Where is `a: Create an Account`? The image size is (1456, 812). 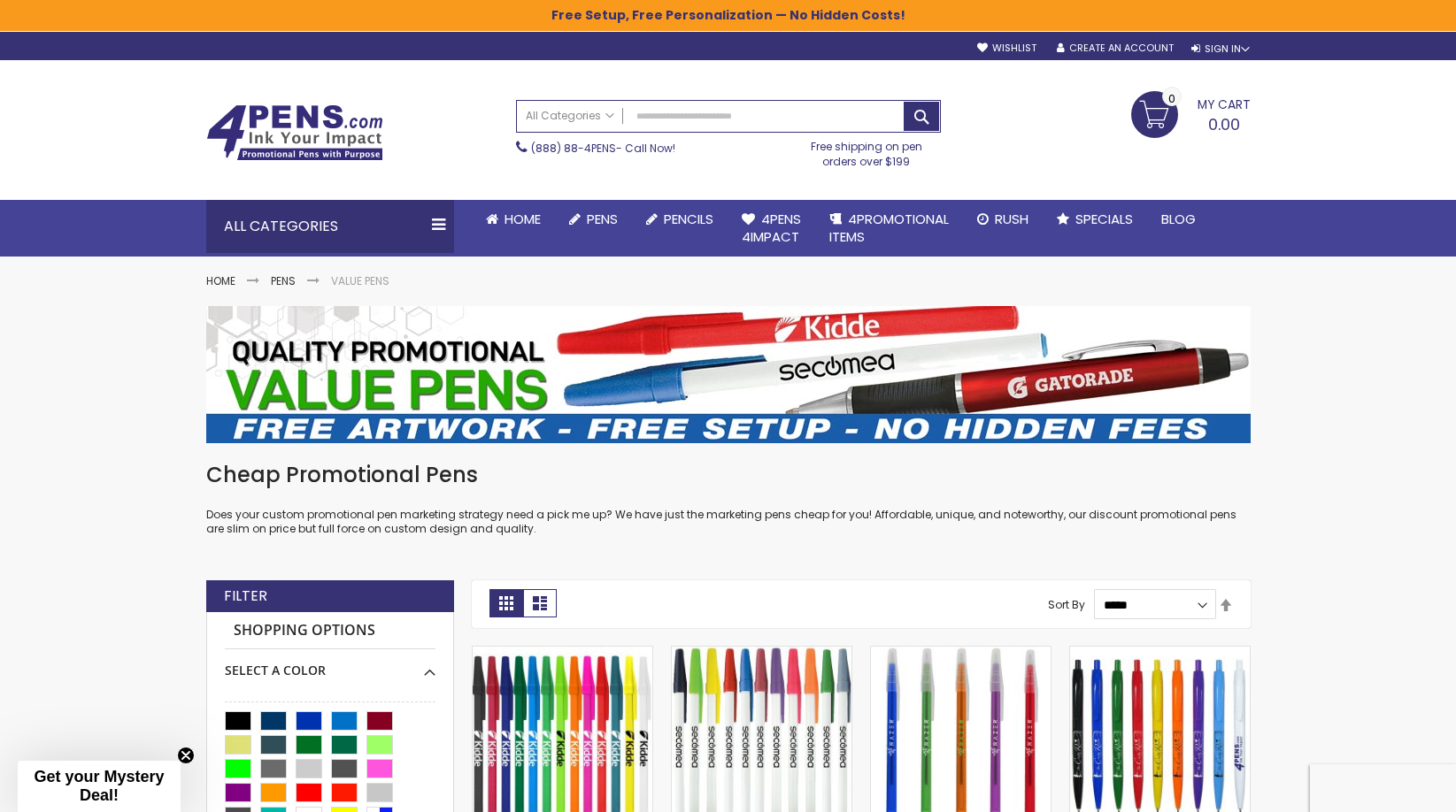
a: Create an Account is located at coordinates (1116, 48).